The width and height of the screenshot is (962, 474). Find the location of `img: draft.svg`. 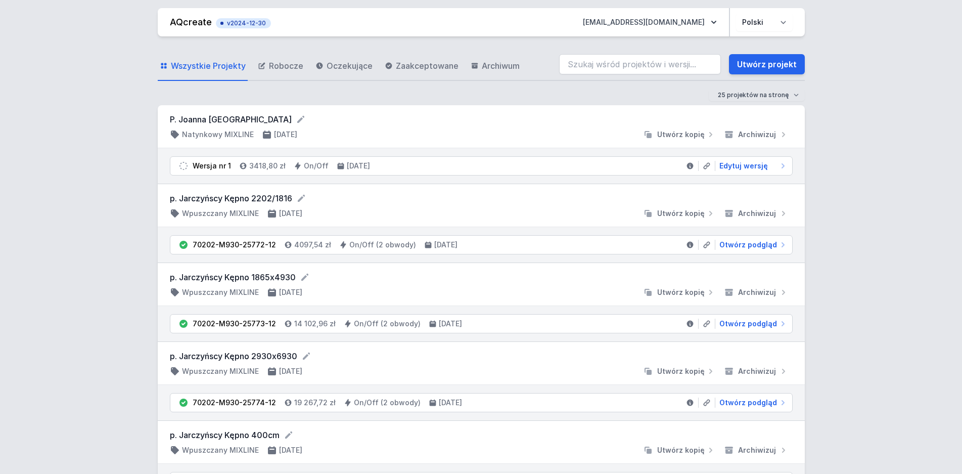

img: draft.svg is located at coordinates (184, 166).